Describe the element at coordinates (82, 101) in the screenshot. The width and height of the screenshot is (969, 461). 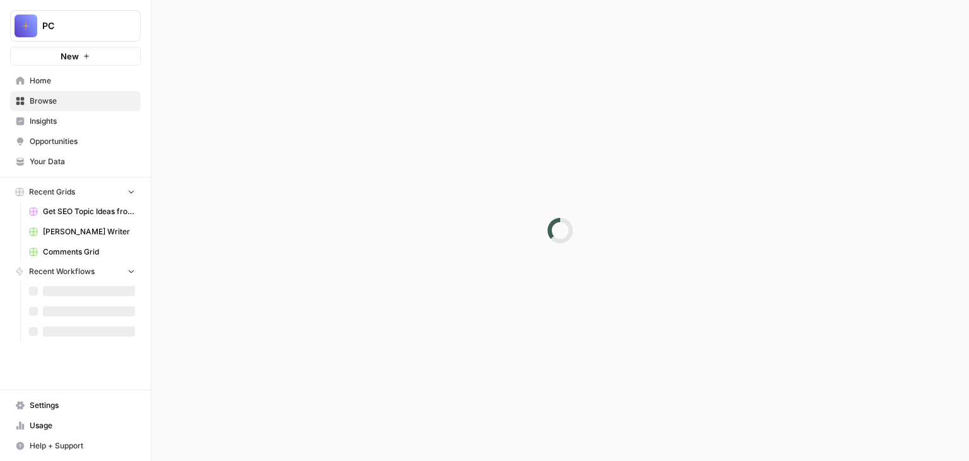
I see `span: Browse` at that location.